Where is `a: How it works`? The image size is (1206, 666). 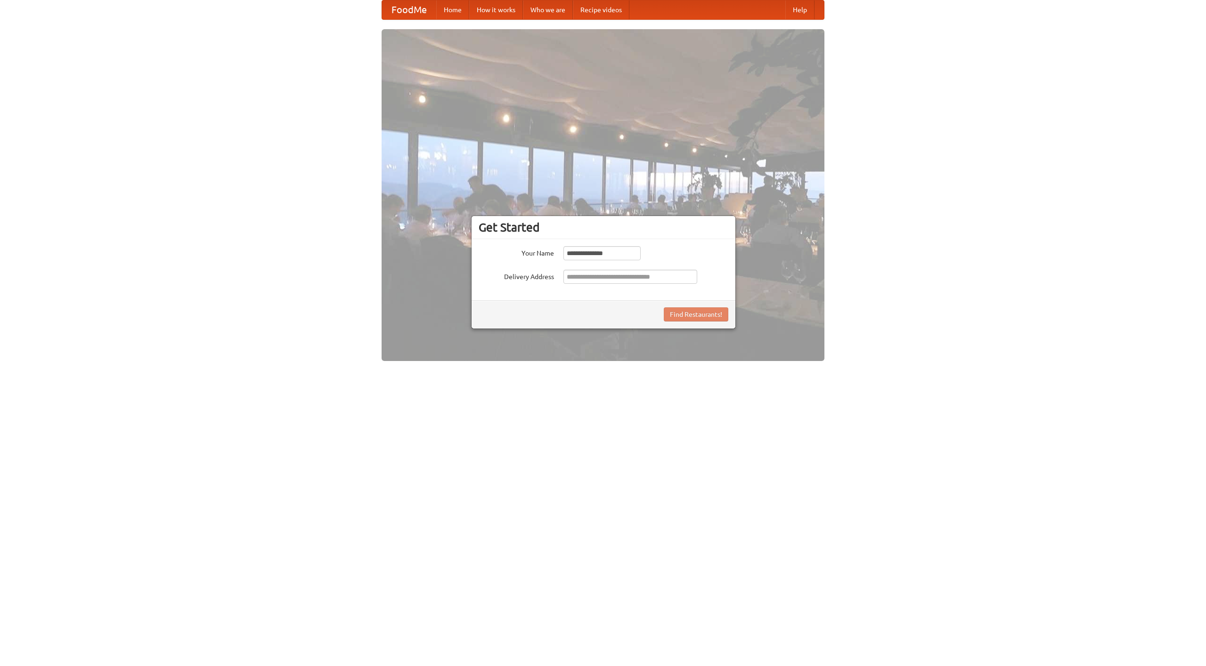 a: How it works is located at coordinates (496, 10).